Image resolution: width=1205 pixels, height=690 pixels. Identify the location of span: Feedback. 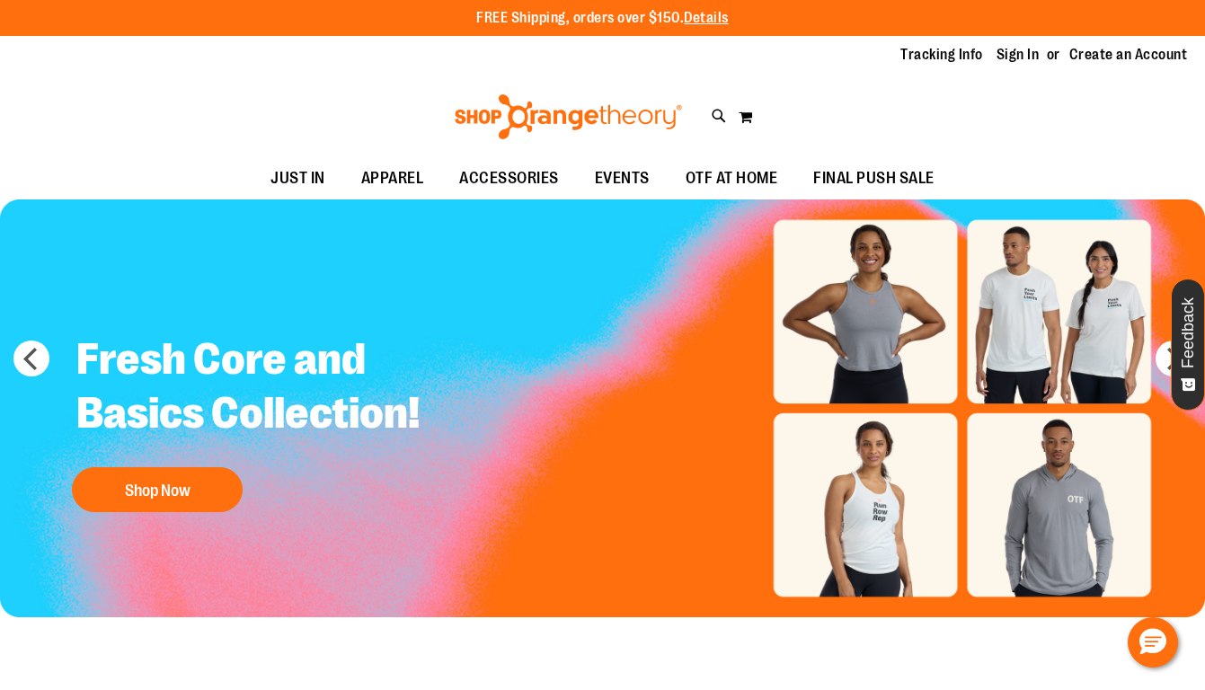
(1188, 332).